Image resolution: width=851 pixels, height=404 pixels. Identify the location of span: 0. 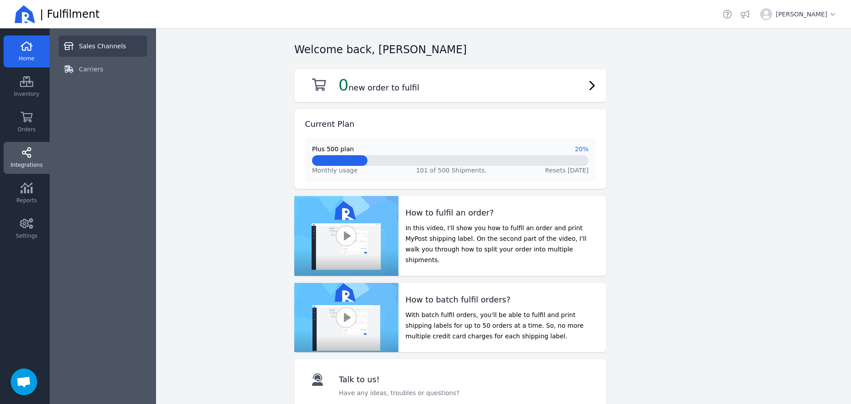
(343, 85).